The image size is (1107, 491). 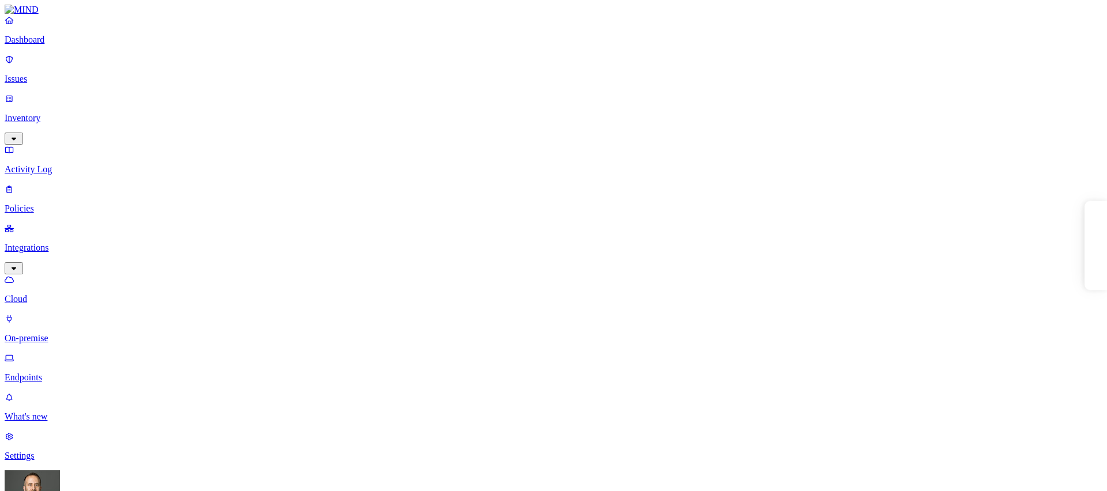 What do you see at coordinates (553, 407) in the screenshot?
I see `a: What's new` at bounding box center [553, 407].